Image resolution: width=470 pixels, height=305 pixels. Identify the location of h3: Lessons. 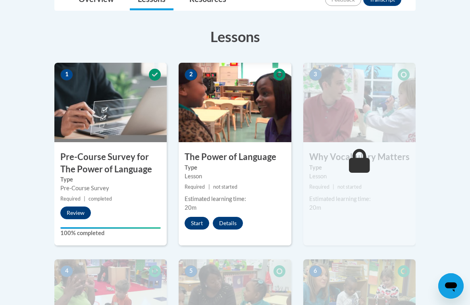
(235, 36).